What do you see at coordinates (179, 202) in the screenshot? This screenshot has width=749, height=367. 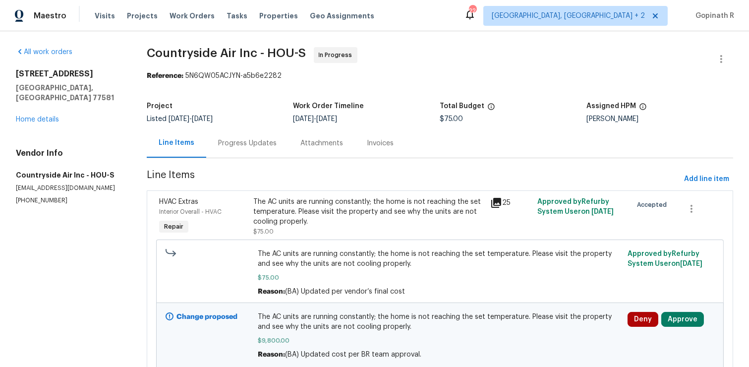 I see `span: HVAC Extras` at bounding box center [179, 202].